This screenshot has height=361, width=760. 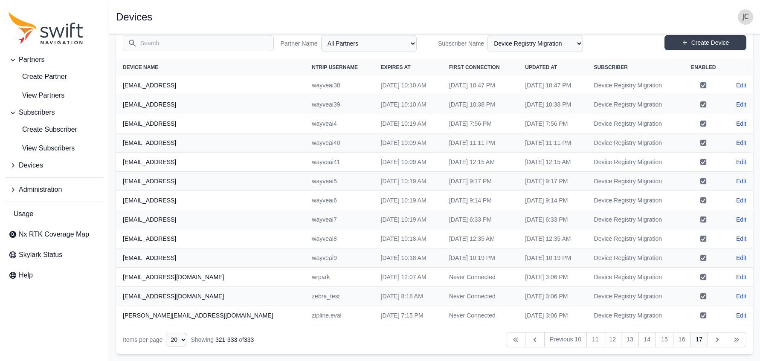 I want to click on a: Usage, so click(x=54, y=214).